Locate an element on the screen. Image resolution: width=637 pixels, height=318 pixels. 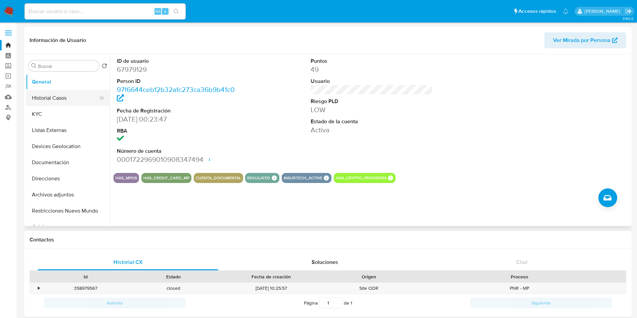
div: Id is located at coordinates (86, 277).